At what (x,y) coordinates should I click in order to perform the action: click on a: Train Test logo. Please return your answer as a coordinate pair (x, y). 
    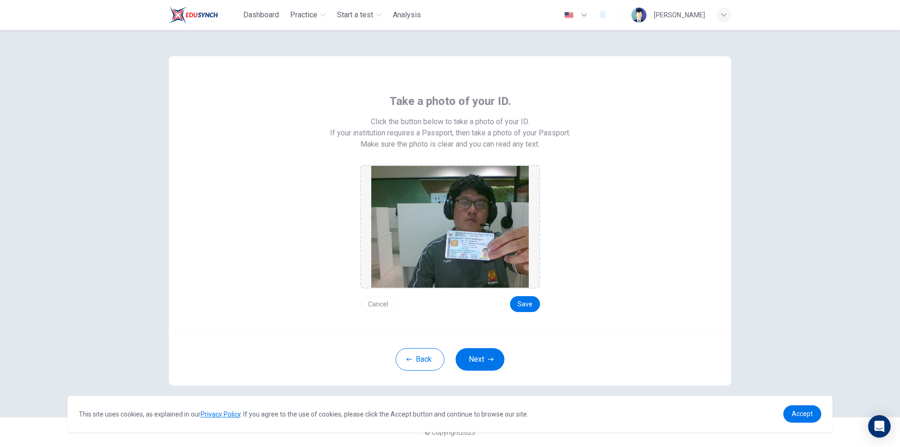
    Looking at the image, I should click on (204, 15).